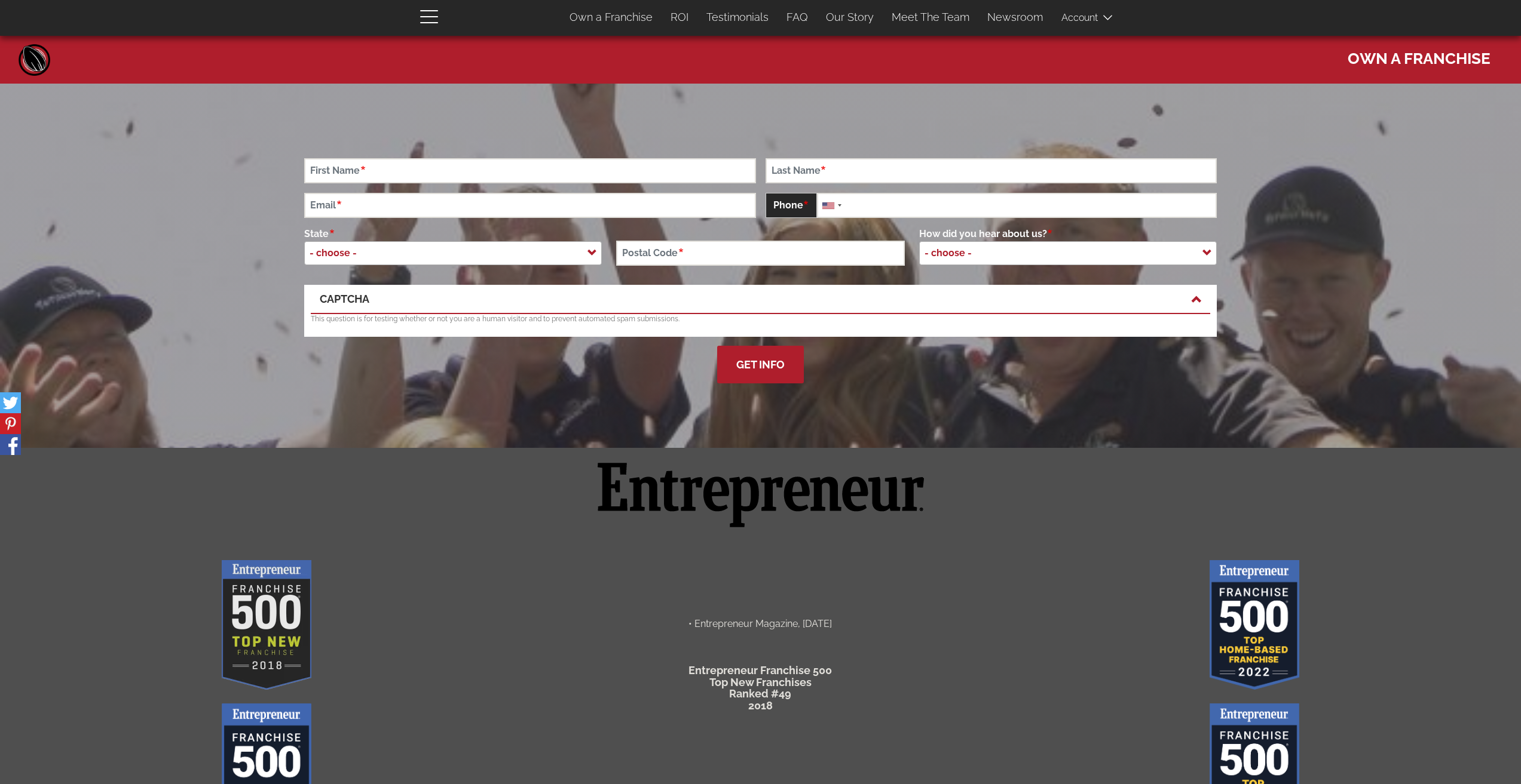 This screenshot has width=1521, height=784. Describe the element at coordinates (986, 234) in the screenshot. I see `span: How did you hear about us?` at that location.